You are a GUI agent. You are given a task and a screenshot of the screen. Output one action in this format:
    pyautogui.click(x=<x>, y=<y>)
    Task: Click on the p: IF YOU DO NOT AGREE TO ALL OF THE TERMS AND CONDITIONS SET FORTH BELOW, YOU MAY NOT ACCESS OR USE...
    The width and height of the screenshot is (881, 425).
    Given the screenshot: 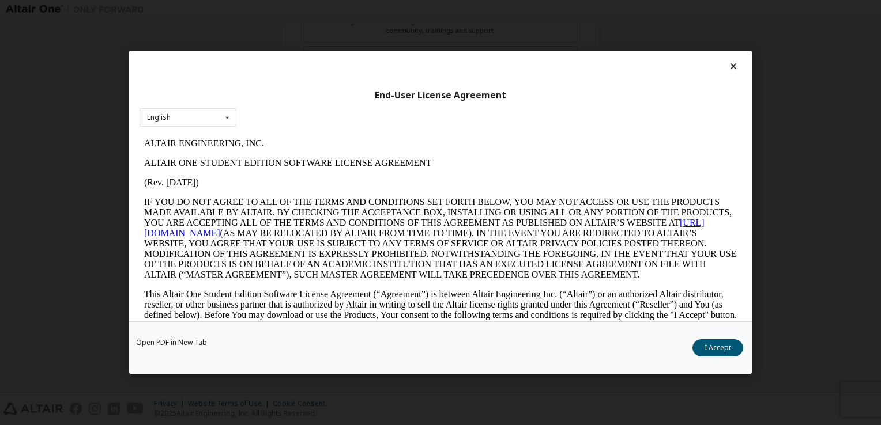 What is the action you would take?
    pyautogui.click(x=301, y=105)
    